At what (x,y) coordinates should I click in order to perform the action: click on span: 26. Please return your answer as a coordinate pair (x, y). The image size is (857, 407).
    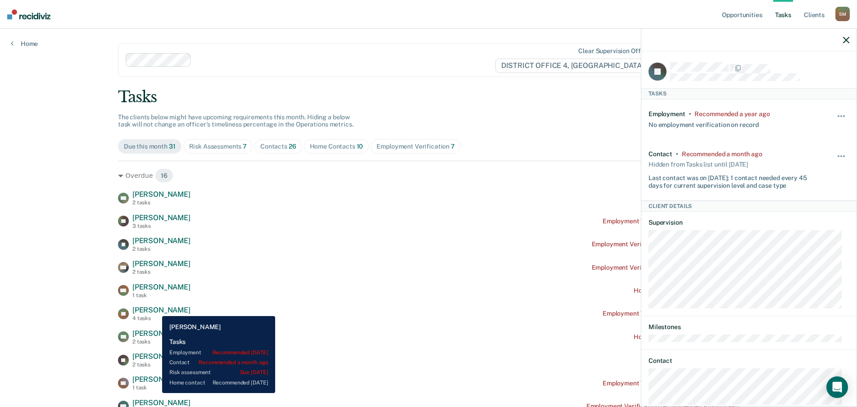
    Looking at the image, I should click on (292, 146).